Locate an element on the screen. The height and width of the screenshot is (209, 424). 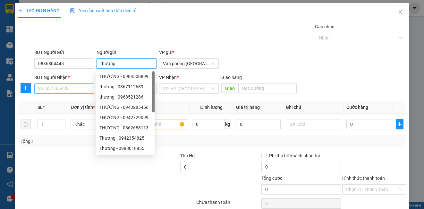
span: Giao hàng is located at coordinates (232, 77).